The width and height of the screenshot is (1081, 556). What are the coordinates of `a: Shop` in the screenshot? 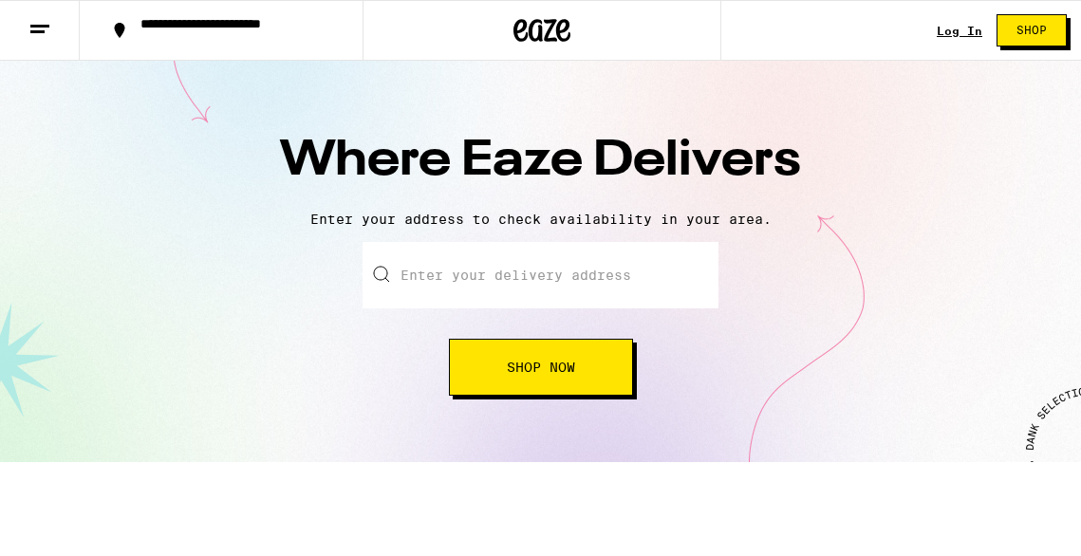 It's located at (1032, 30).